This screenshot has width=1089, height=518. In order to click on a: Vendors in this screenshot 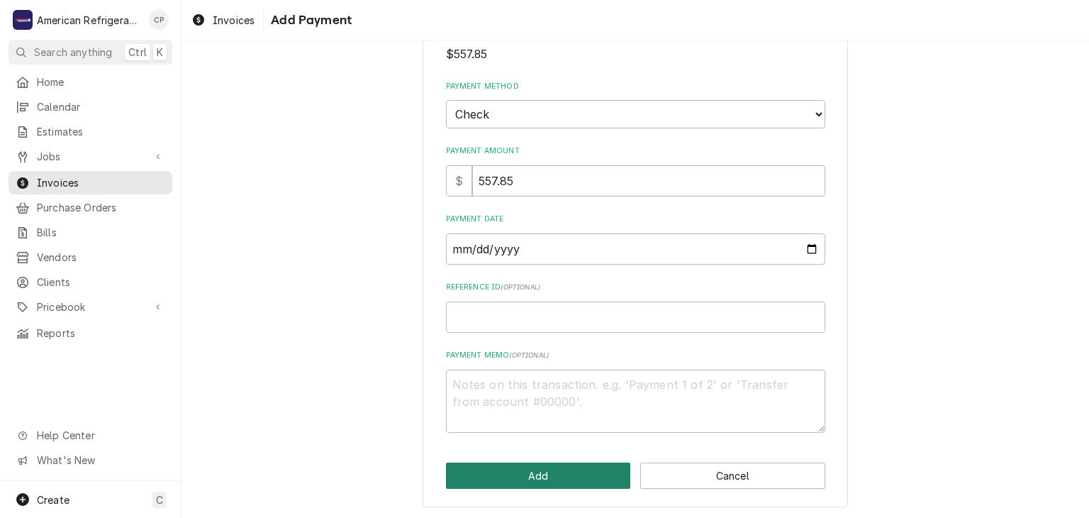, I will do `click(90, 257)`.